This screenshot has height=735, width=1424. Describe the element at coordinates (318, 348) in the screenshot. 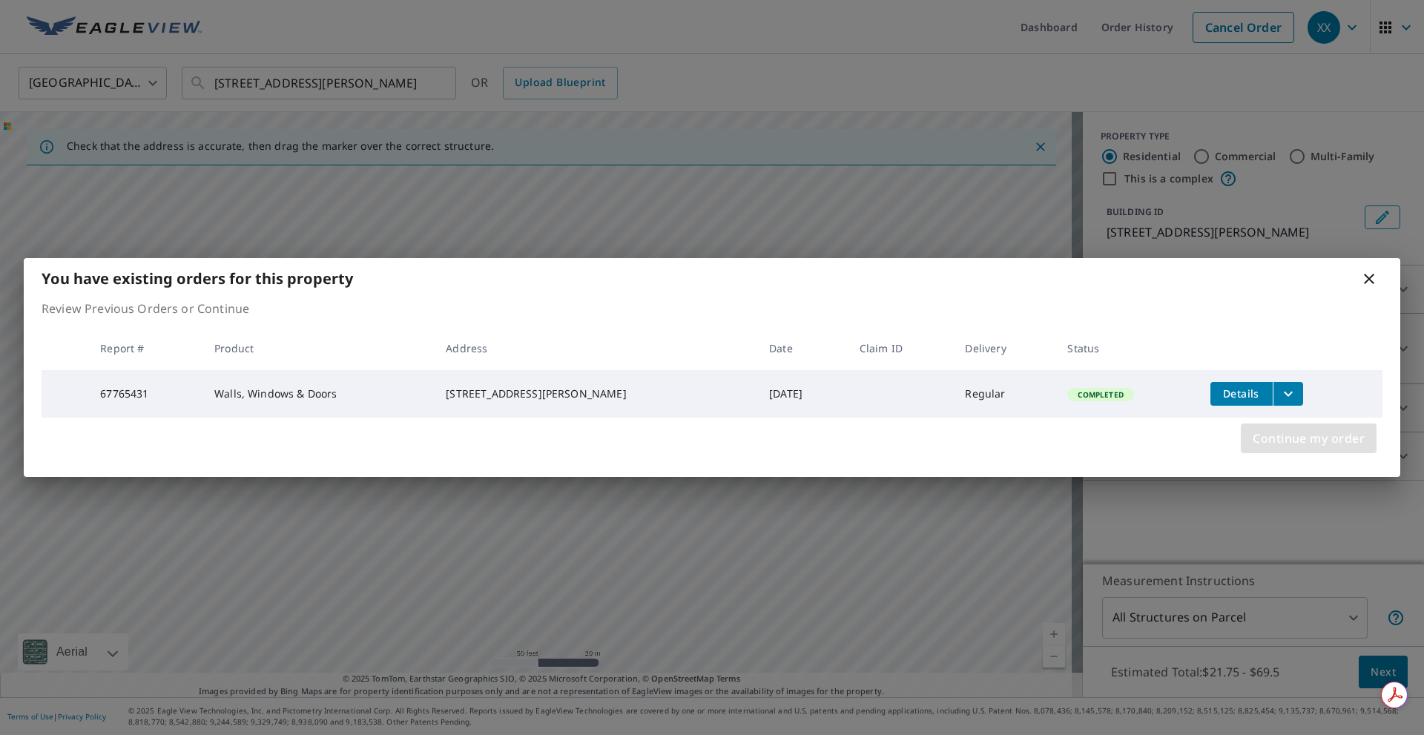

I see `th: Product` at that location.